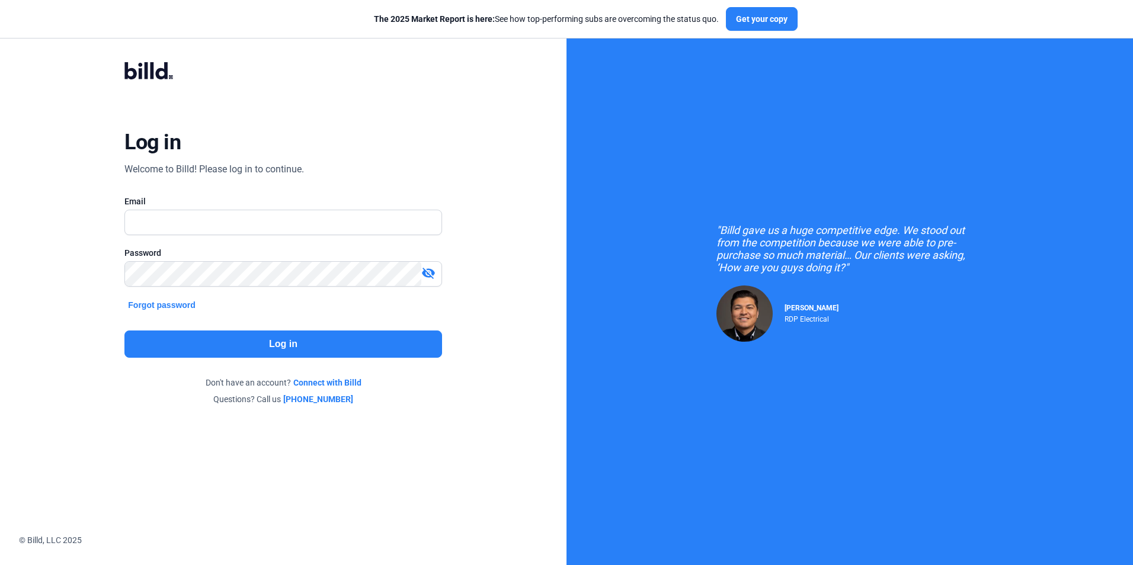 This screenshot has height=565, width=1133. I want to click on div: Password, so click(283, 253).